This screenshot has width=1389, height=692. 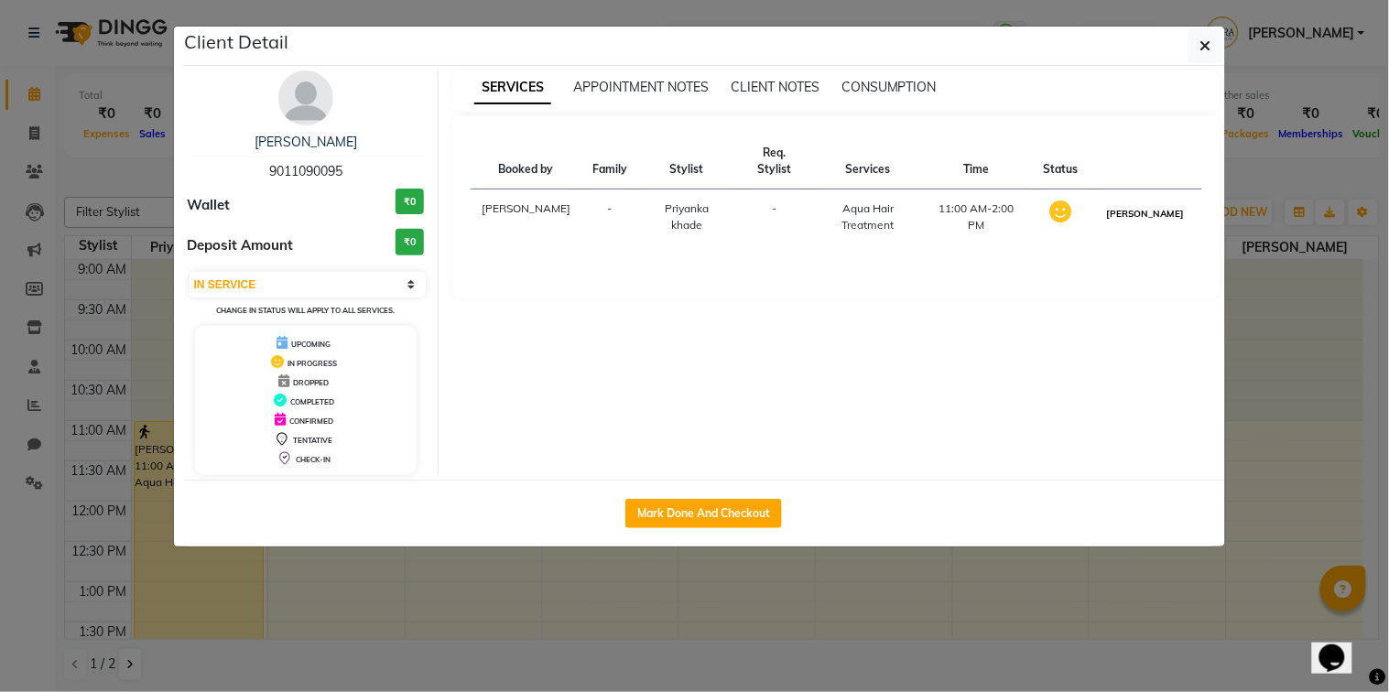 I want to click on th: Req. Stylist, so click(x=775, y=161).